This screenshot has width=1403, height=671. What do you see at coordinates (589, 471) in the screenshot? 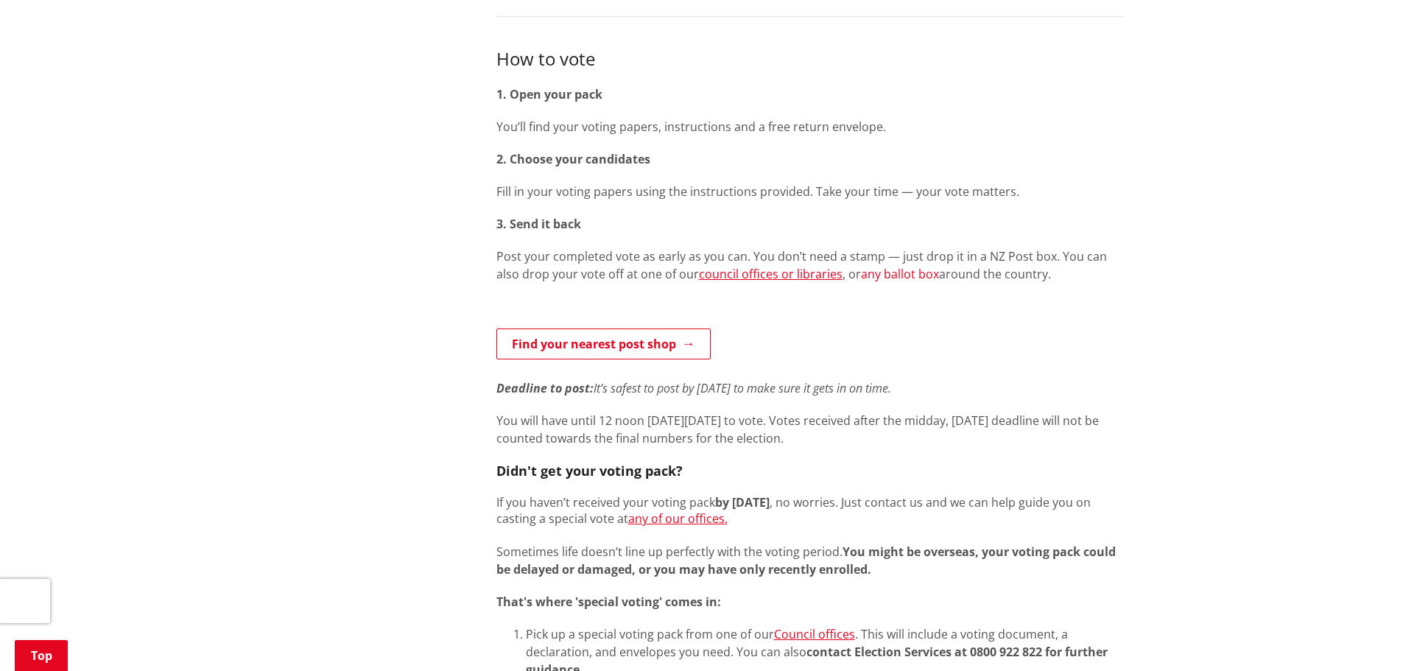
I see `strong: Didn't get your voting pack?` at bounding box center [589, 471].